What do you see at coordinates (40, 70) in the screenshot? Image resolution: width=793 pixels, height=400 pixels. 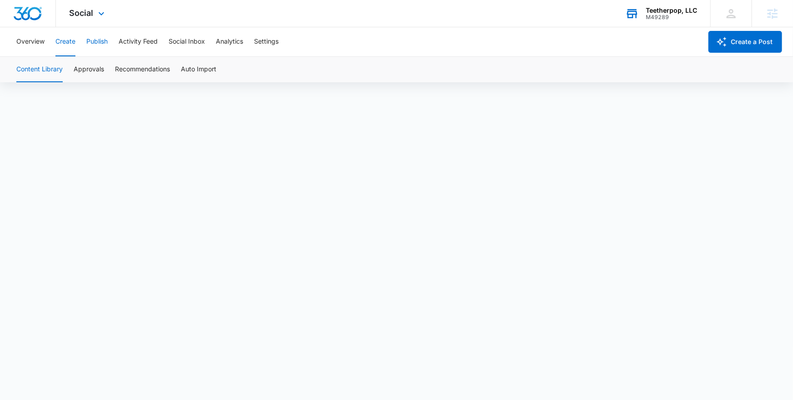 I see `button: Content Library` at bounding box center [40, 70].